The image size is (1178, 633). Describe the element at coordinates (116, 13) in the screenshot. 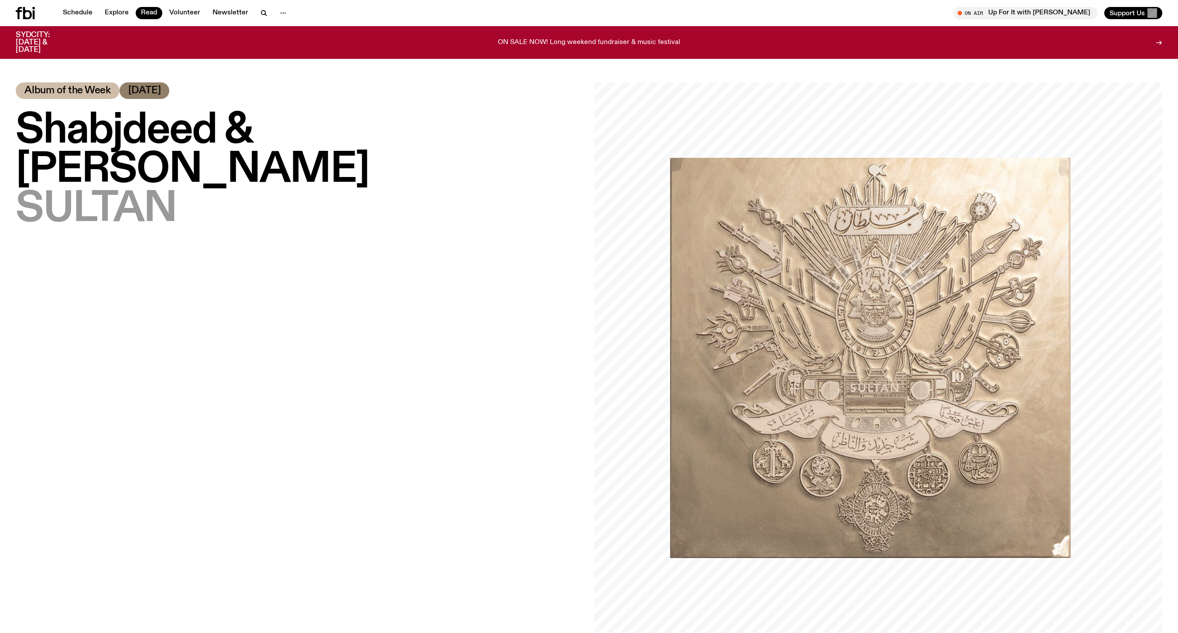

I see `a: Explore` at that location.